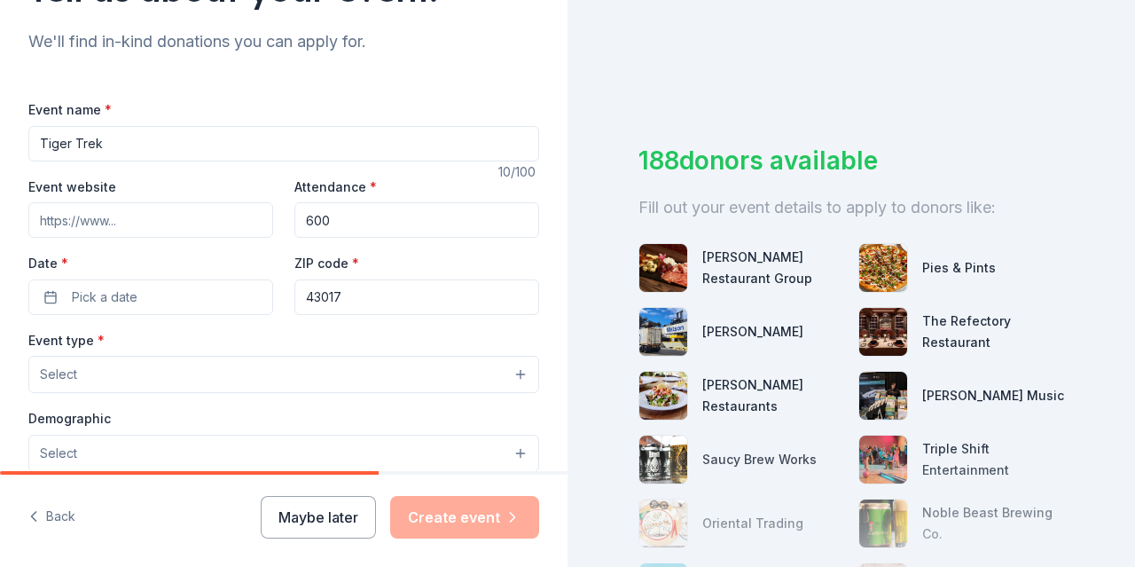 The width and height of the screenshot is (1135, 567). What do you see at coordinates (284, 144) in the screenshot?
I see `input: Spring Fundraiser` at bounding box center [284, 144].